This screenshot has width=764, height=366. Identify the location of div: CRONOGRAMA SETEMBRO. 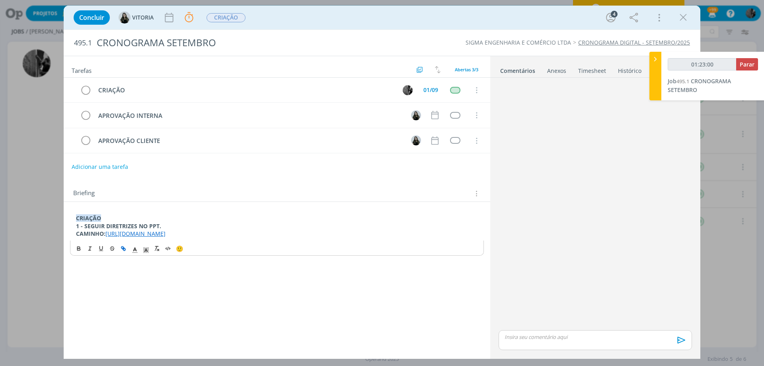
(262, 43).